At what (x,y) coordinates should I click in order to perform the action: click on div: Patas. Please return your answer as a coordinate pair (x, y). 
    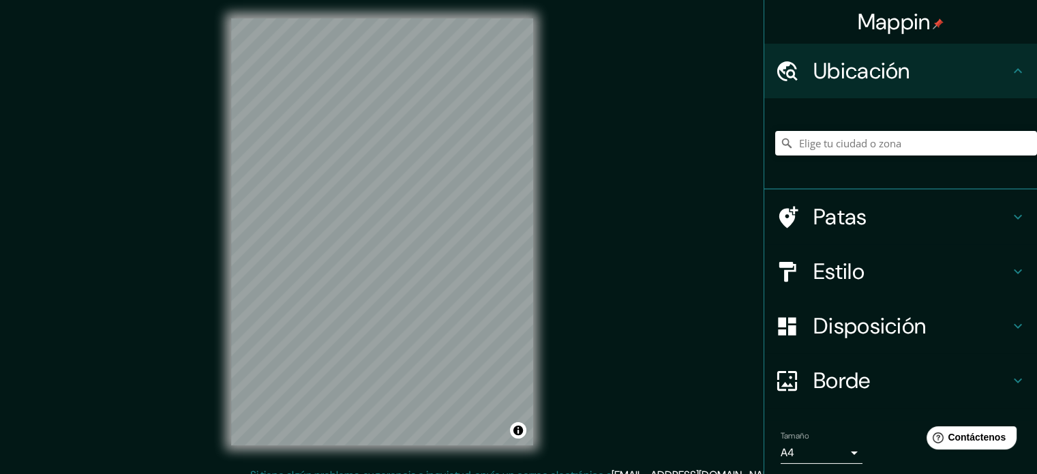
    Looking at the image, I should click on (900, 217).